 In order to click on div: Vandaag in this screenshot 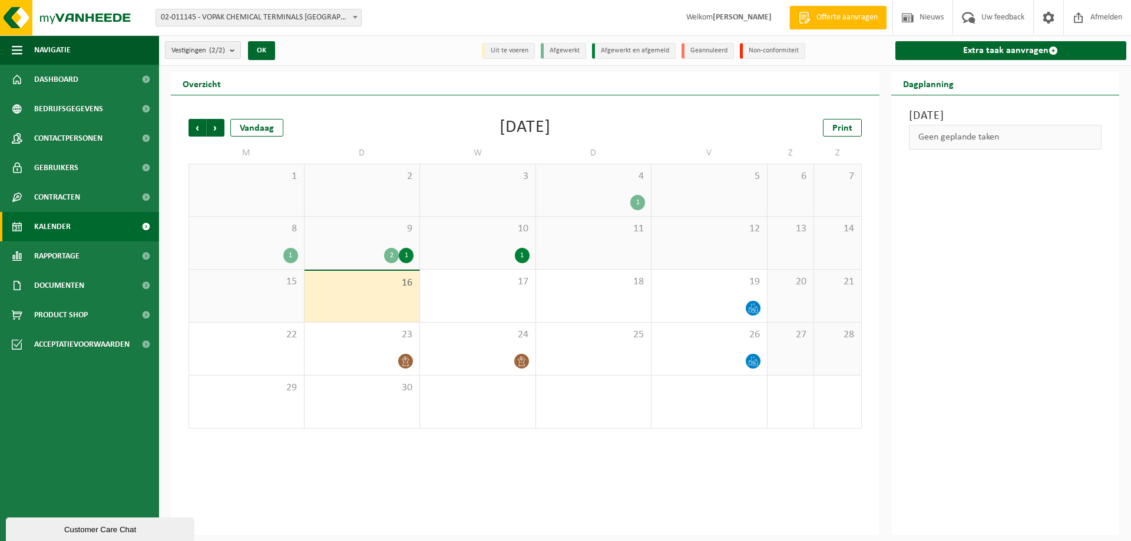, I will do `click(257, 128)`.